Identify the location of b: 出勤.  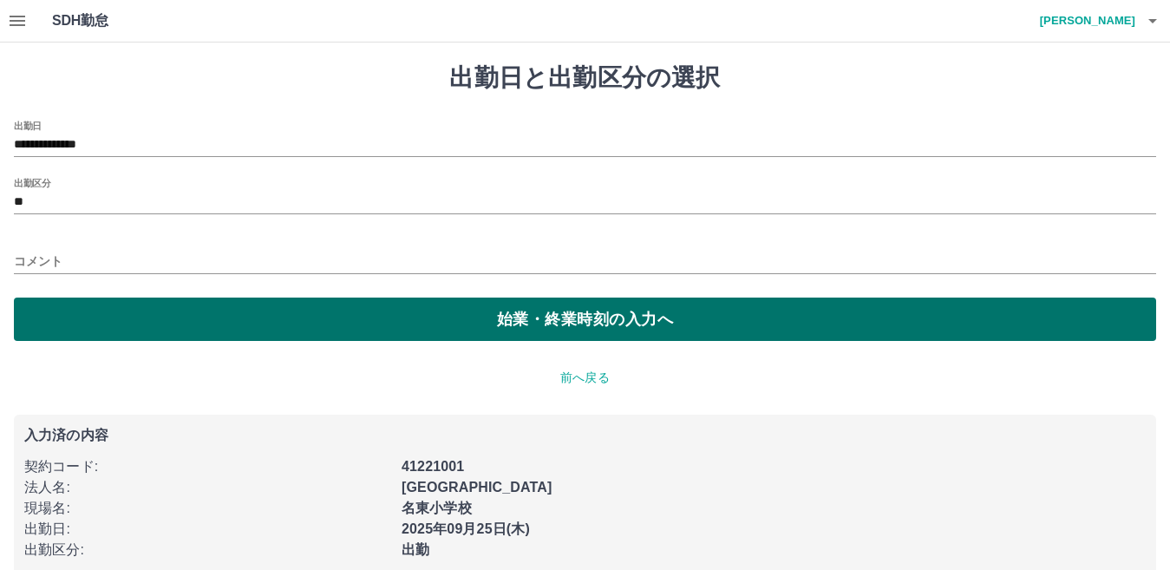
(416, 549).